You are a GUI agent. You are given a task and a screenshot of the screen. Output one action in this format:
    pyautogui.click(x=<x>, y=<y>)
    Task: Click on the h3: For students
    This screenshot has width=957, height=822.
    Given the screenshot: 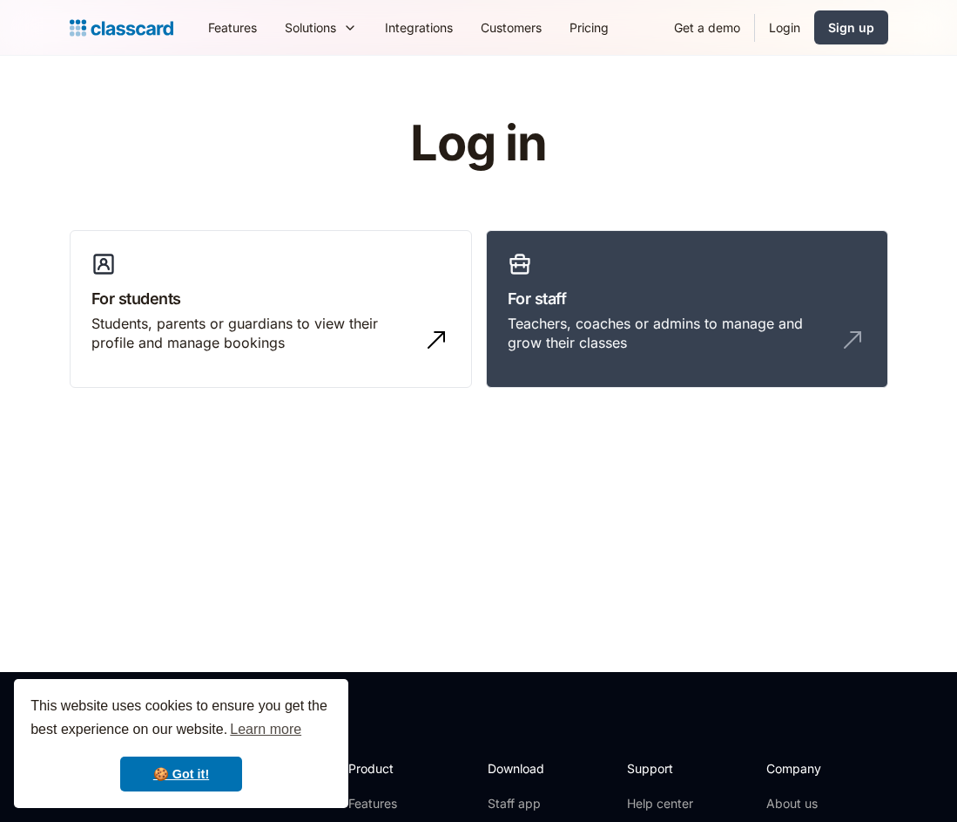 What is the action you would take?
    pyautogui.click(x=271, y=298)
    